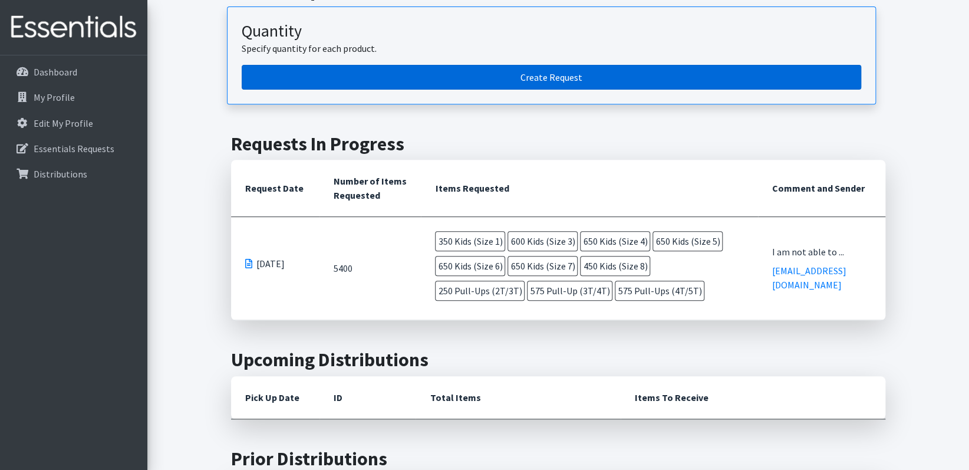 The height and width of the screenshot is (470, 969). What do you see at coordinates (60, 174) in the screenshot?
I see `p: Distributions` at bounding box center [60, 174].